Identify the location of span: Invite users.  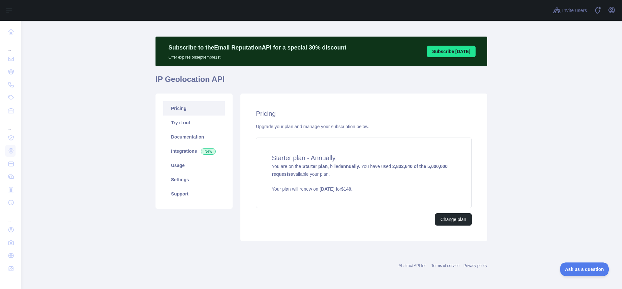
(575, 10).